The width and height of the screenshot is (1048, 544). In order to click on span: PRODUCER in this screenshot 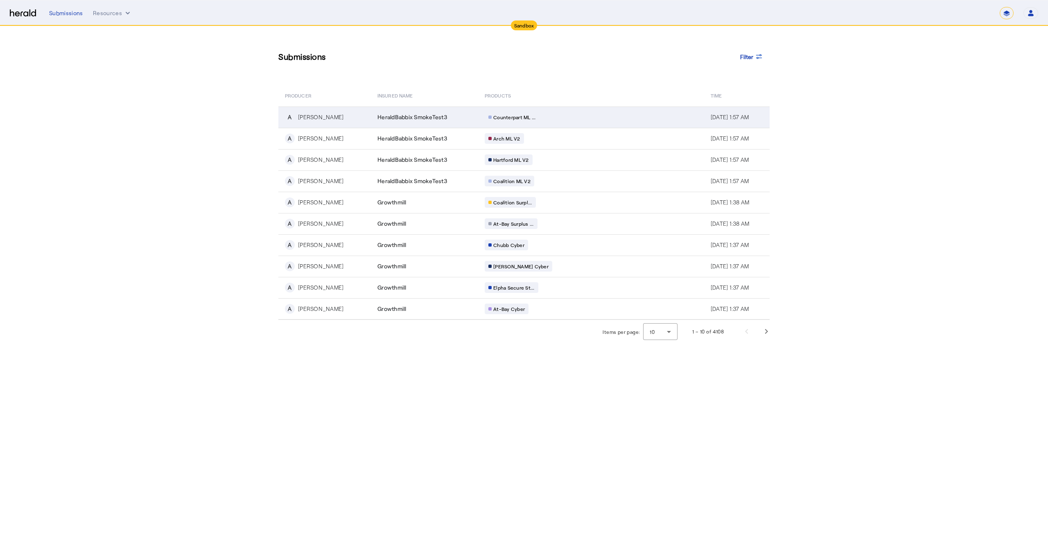, I will do `click(298, 95)`.